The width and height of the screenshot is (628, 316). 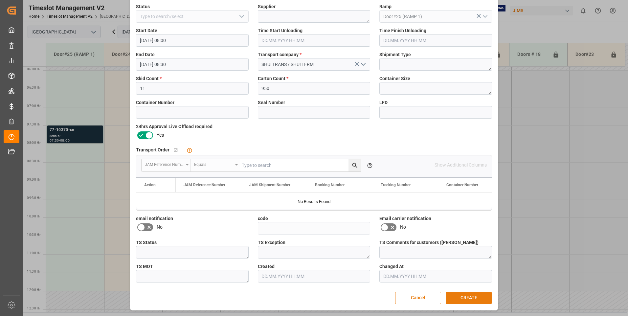 I want to click on span: TS Exception, so click(x=272, y=242).